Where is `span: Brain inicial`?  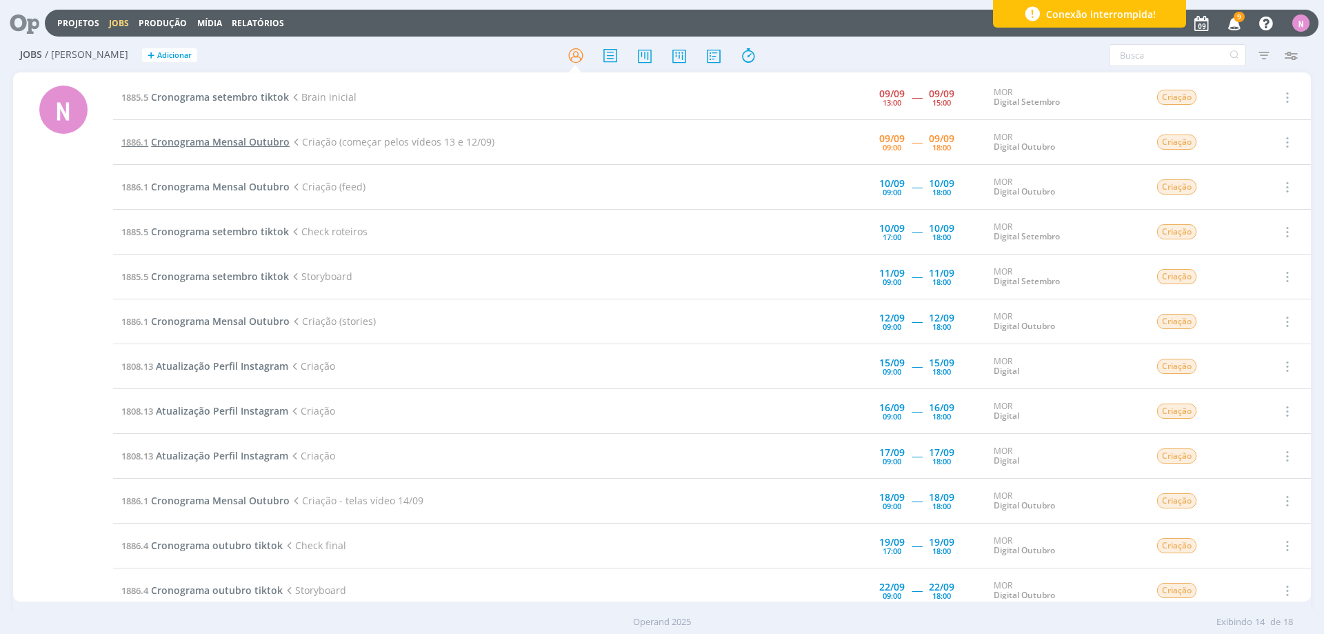
span: Brain inicial is located at coordinates (323, 97).